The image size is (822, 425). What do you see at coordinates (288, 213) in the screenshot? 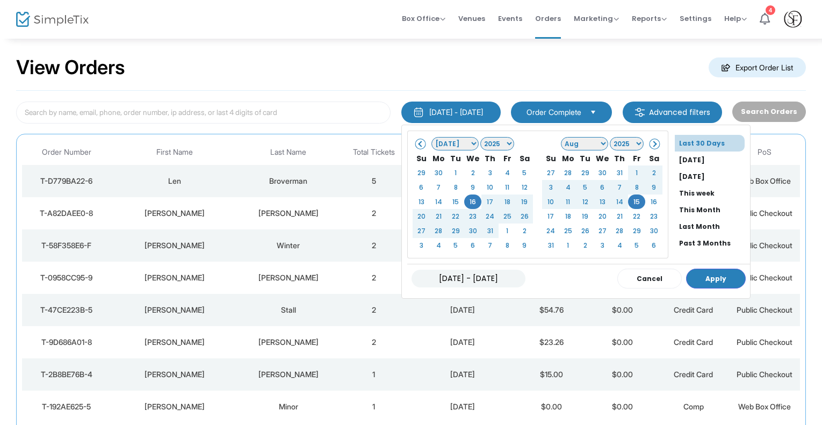
I see `div: Kelly` at bounding box center [288, 213].